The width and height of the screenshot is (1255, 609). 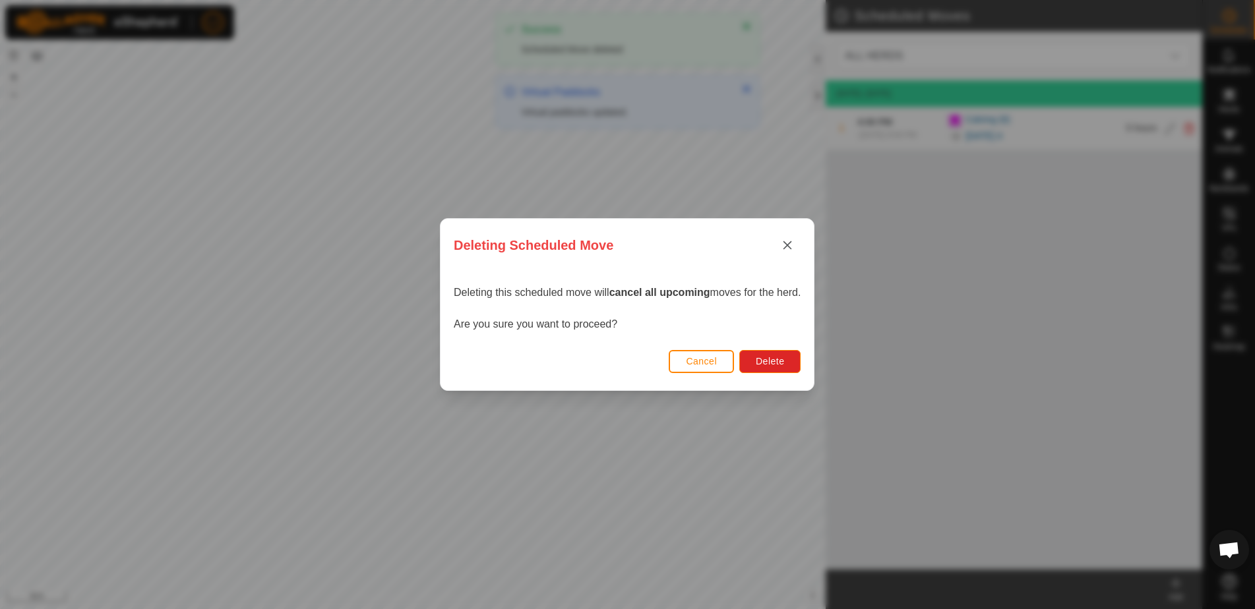 What do you see at coordinates (1229, 550) in the screenshot?
I see `a: Open chat` at bounding box center [1229, 550].